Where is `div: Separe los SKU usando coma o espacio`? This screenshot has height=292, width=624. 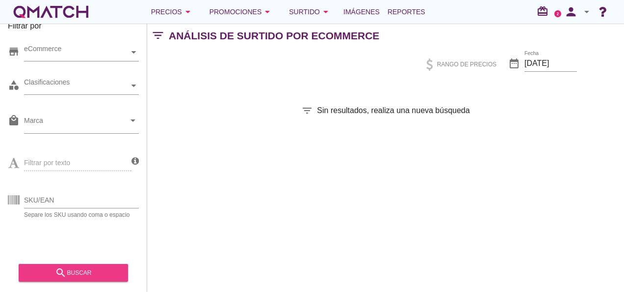
div: Separe los SKU usando coma o espacio is located at coordinates (81, 215).